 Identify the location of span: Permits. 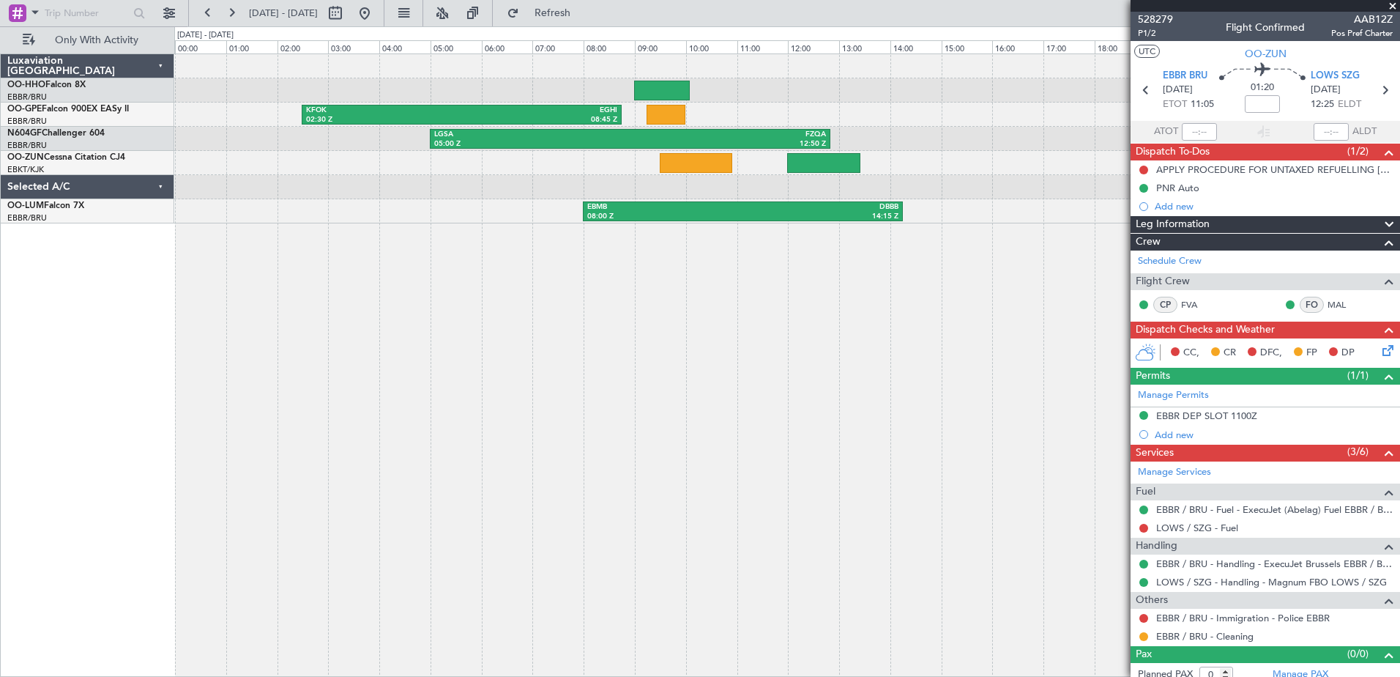
(1152, 376).